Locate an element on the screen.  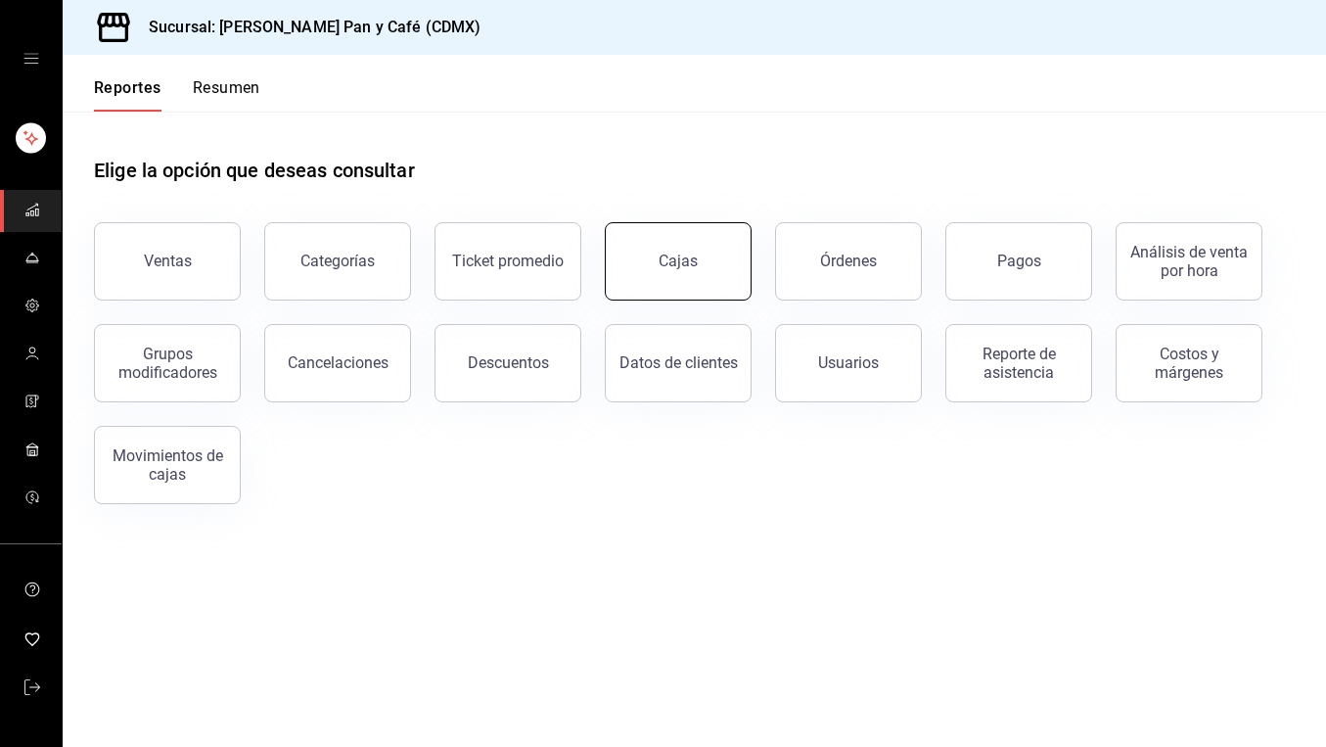
div: Reporte de asistencia is located at coordinates (1019, 363).